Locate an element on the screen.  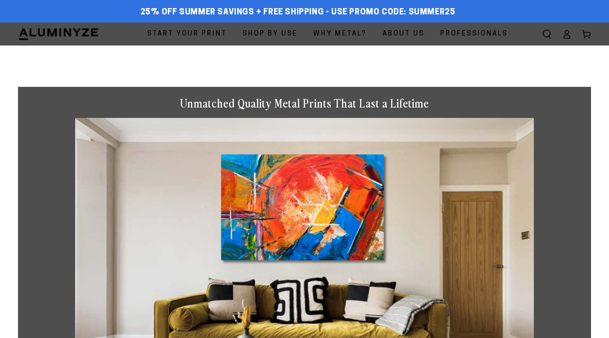
a: Start Your Print is located at coordinates (187, 34).